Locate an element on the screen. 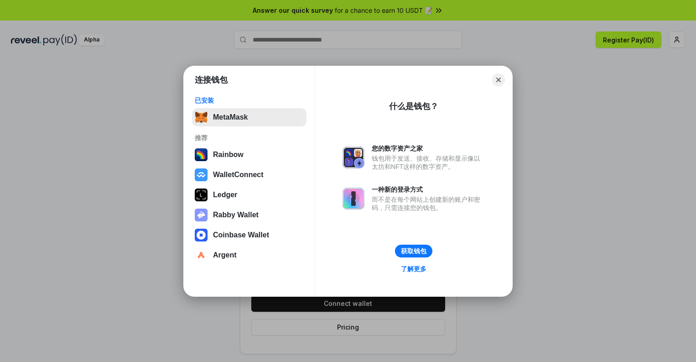  div: 已安装 is located at coordinates (249, 100).